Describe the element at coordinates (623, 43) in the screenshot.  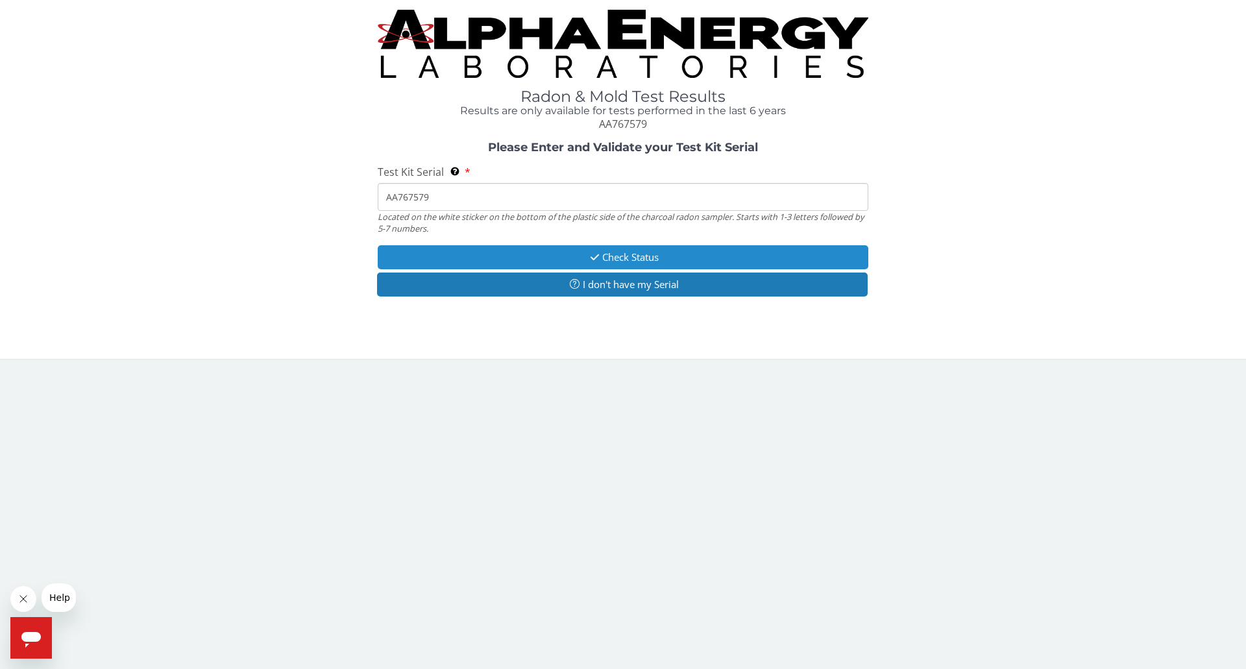
I see `img: TightCrop.jpg` at that location.